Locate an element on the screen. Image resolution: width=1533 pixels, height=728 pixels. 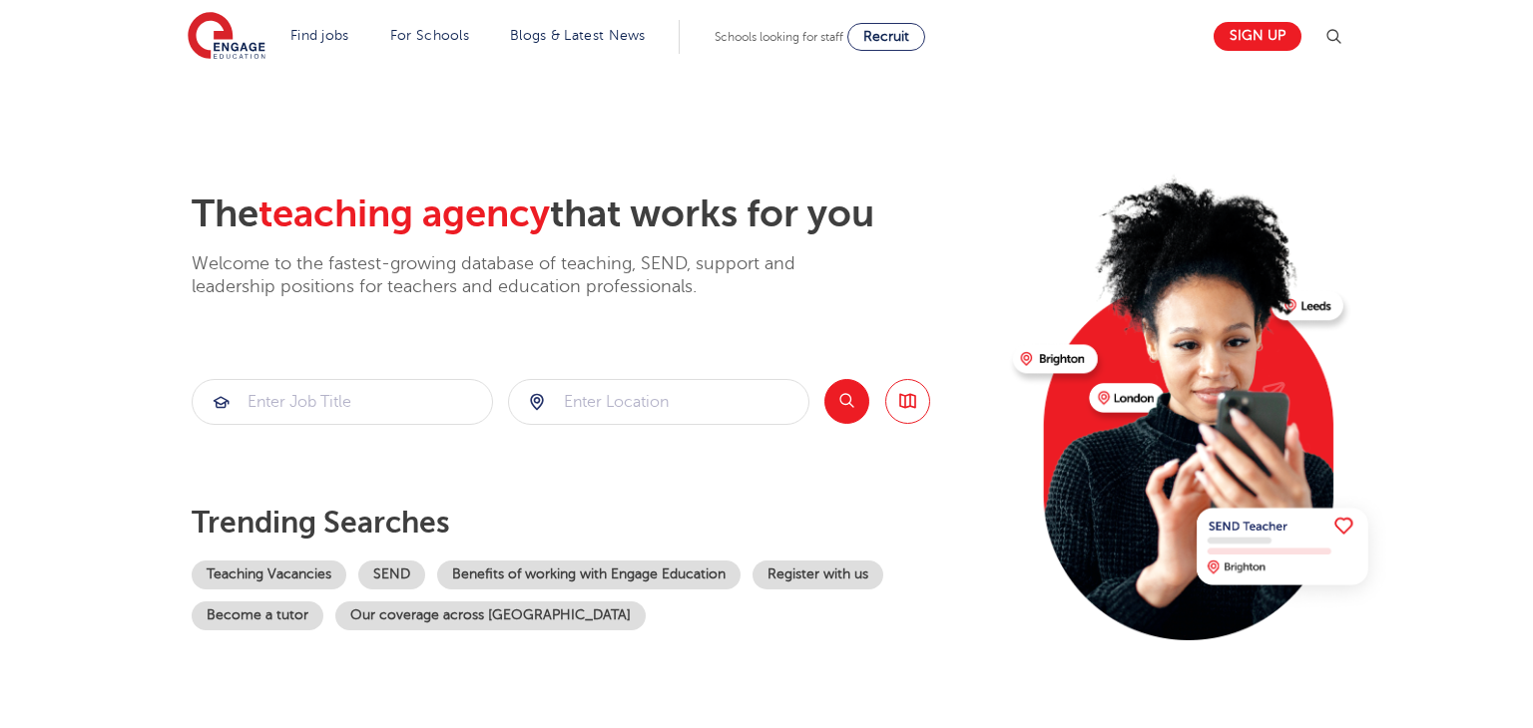
h2: The that works for you is located at coordinates (594, 215).